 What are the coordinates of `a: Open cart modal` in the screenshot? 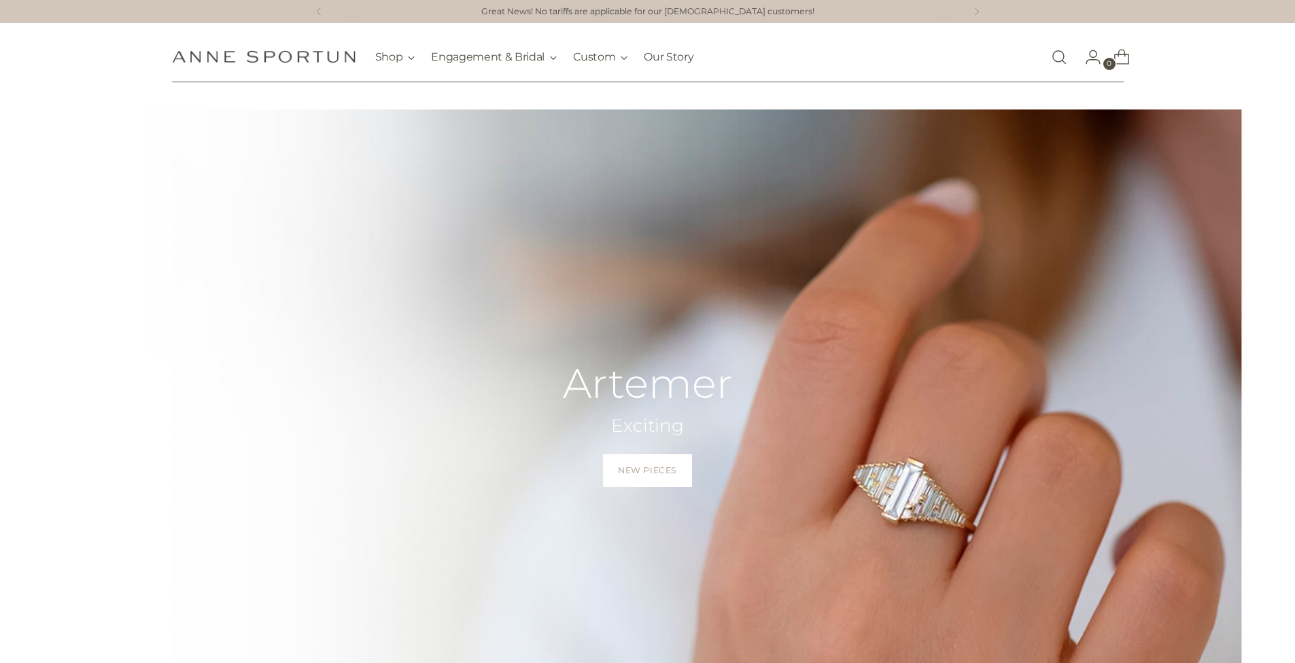 It's located at (1116, 57).